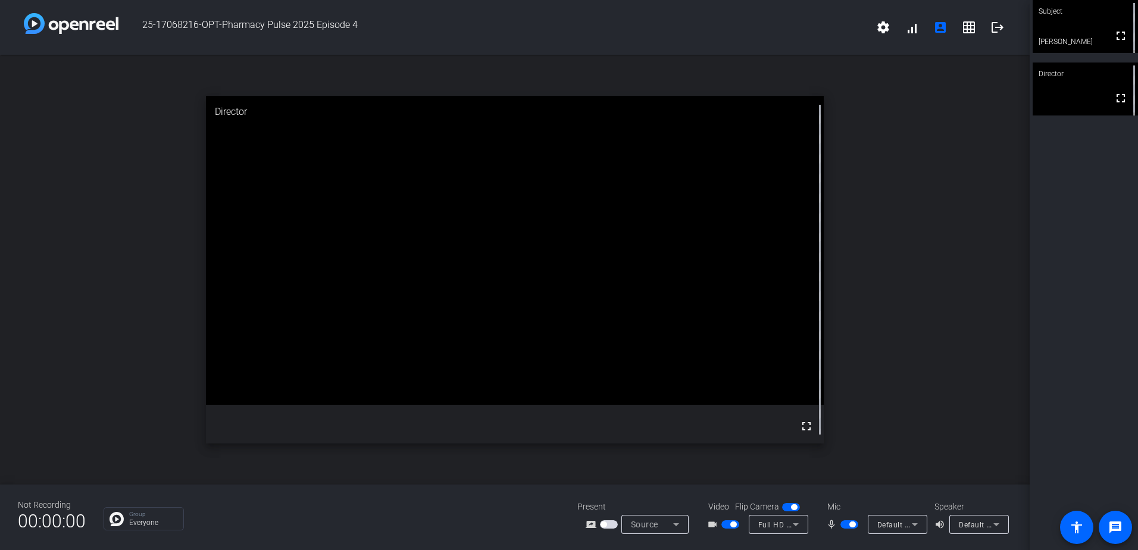  I want to click on button: signal_cellular_alt, so click(912, 27).